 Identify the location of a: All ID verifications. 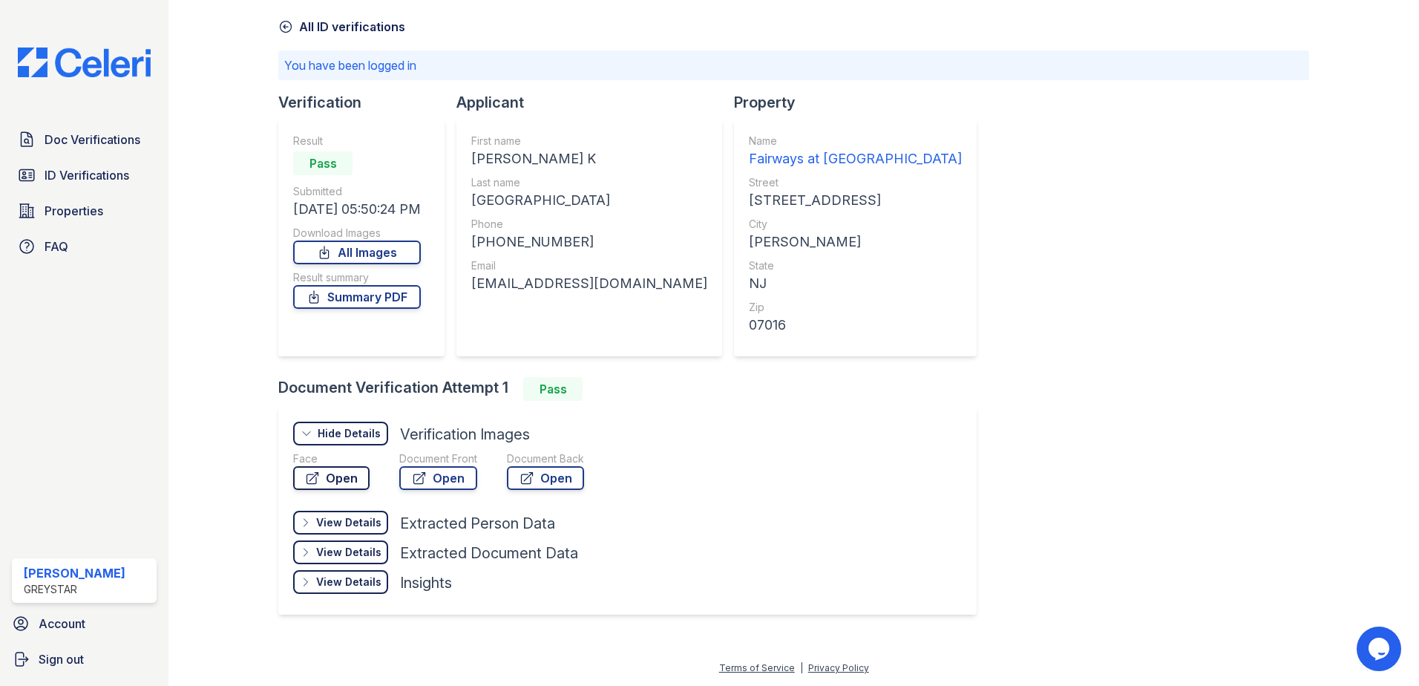
(341, 27).